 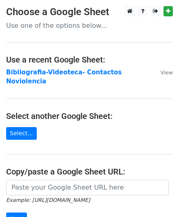 What do you see at coordinates (163, 72) in the screenshot?
I see `a: View` at bounding box center [163, 72].